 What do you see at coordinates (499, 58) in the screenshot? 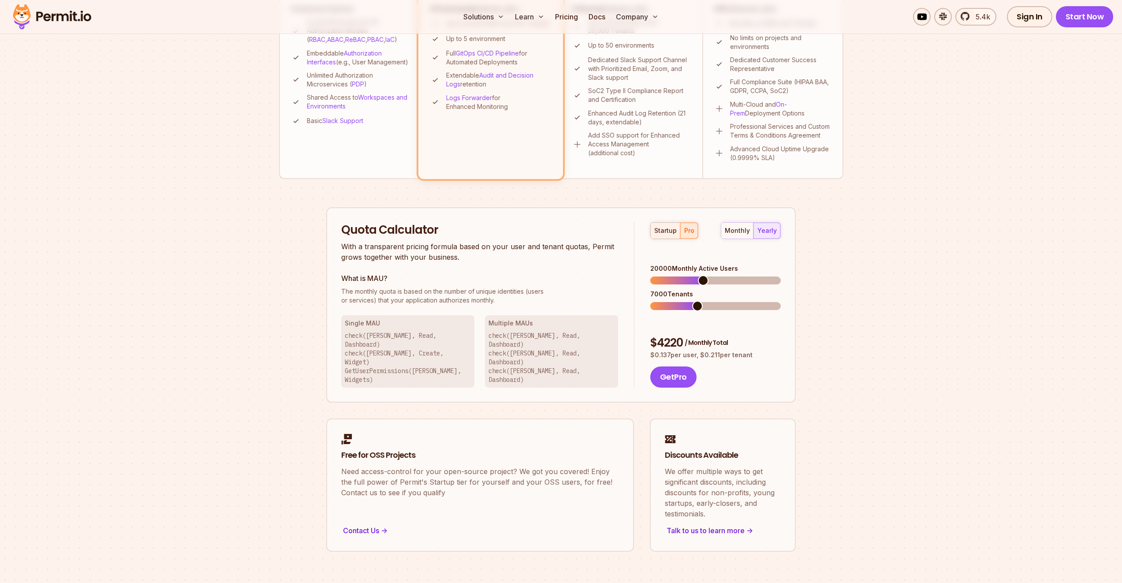
I see `p: Full for Automated Deployments` at bounding box center [499, 58].